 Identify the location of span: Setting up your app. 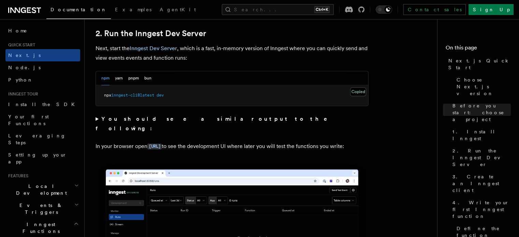
(38, 158).